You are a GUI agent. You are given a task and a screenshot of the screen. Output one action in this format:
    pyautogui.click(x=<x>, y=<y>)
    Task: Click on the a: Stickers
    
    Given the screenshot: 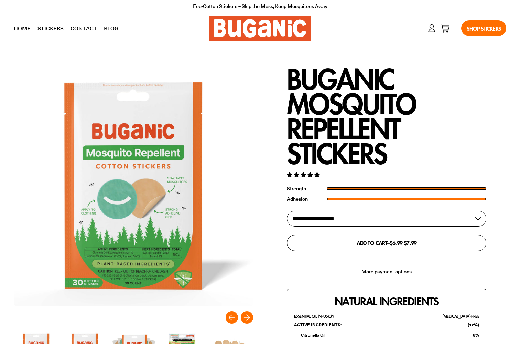 What is the action you would take?
    pyautogui.click(x=51, y=28)
    